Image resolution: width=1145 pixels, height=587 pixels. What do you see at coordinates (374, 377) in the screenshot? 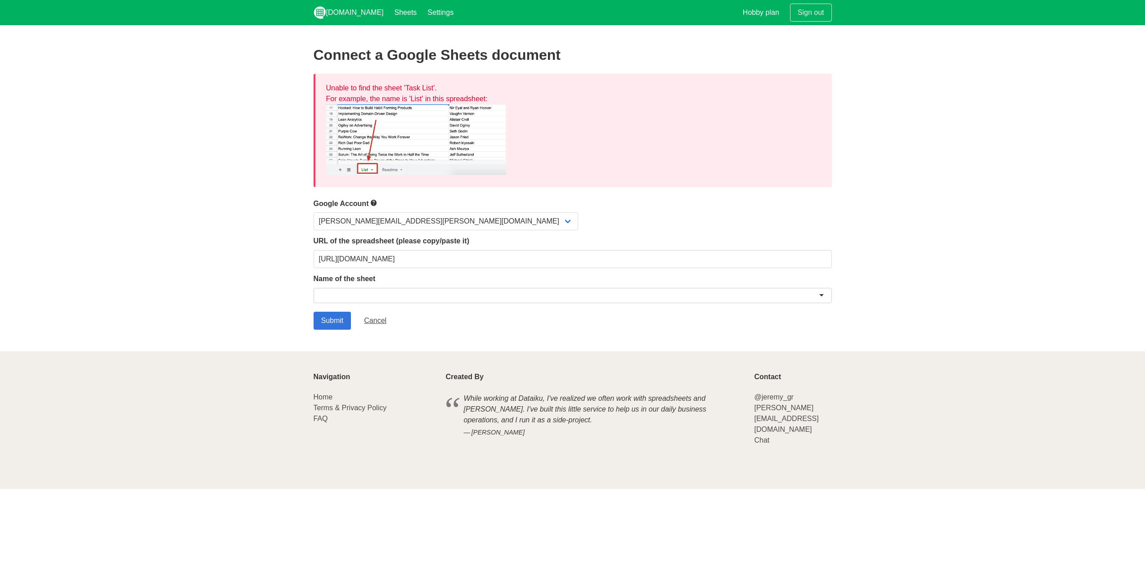
I see `p: Navigation` at bounding box center [374, 377].